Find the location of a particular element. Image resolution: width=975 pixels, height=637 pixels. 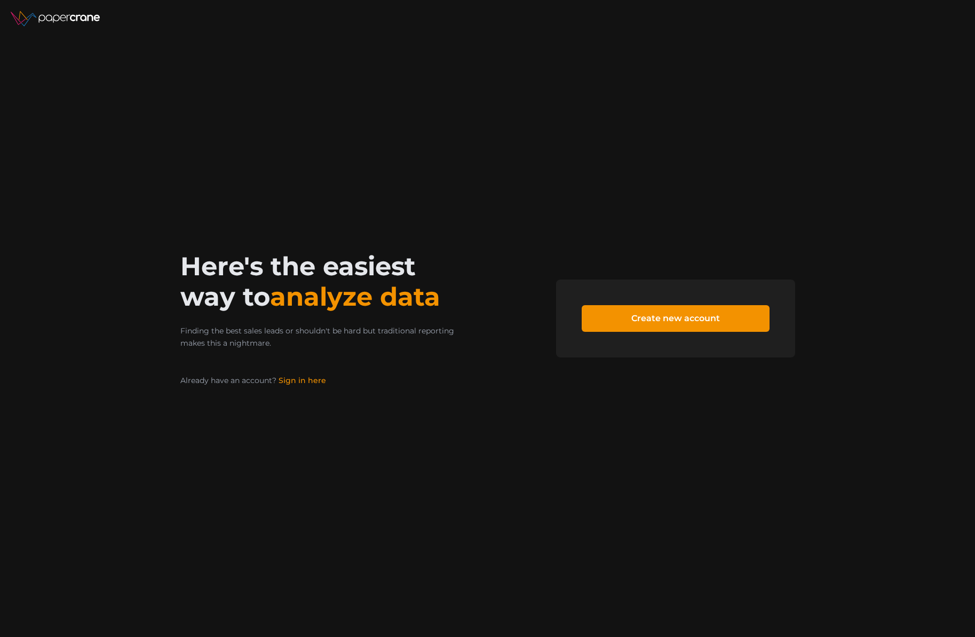

a: Create new account is located at coordinates (676, 319).